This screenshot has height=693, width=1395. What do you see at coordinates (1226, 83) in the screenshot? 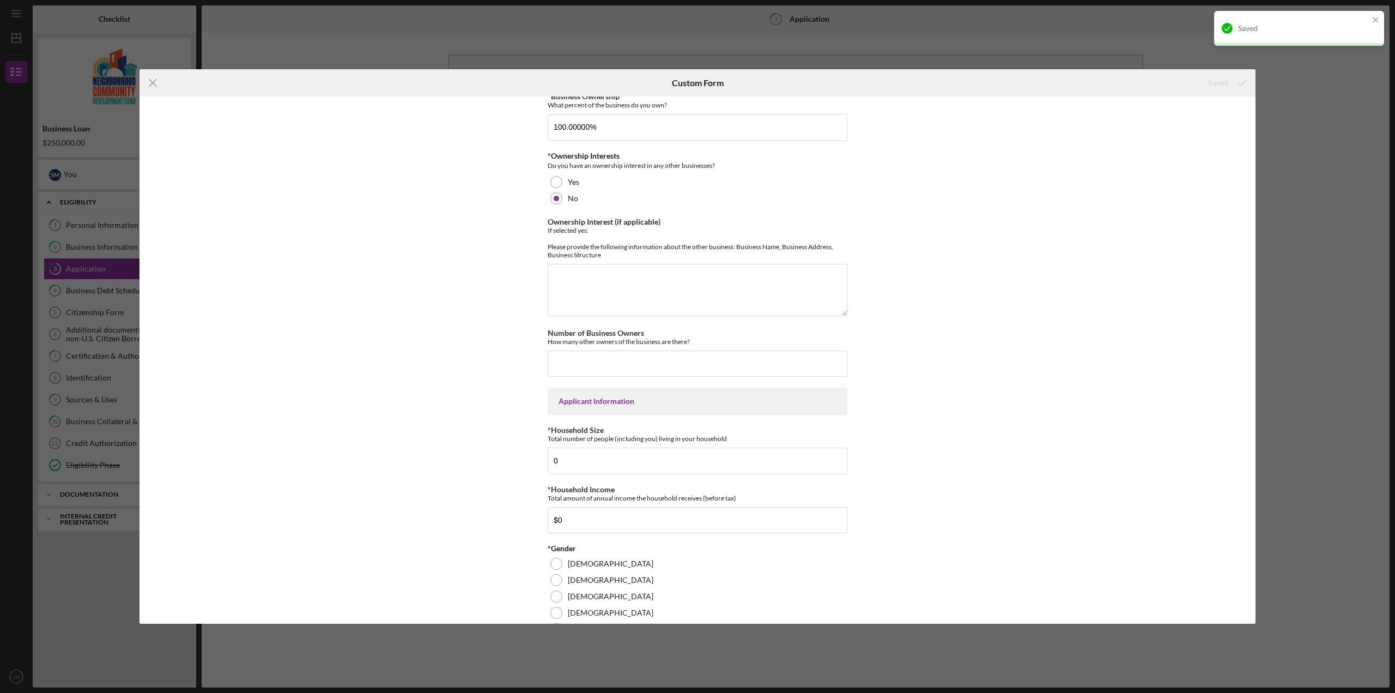
I see `button: Saved` at bounding box center [1226, 83].